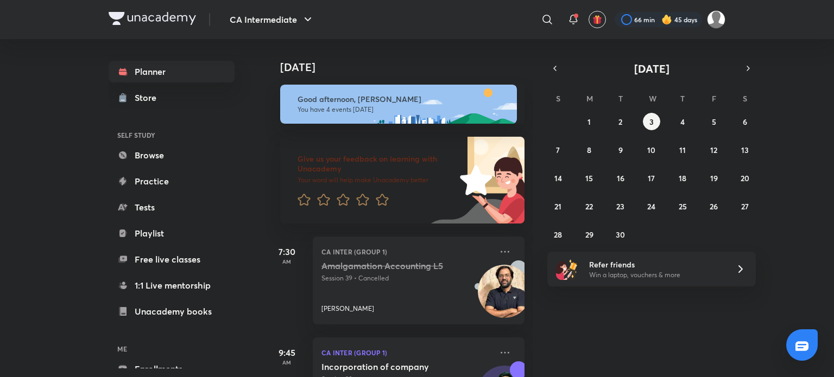 Image resolution: width=834 pixels, height=377 pixels. Describe the element at coordinates (620, 150) in the screenshot. I see `button: September 9, 2025` at that location.